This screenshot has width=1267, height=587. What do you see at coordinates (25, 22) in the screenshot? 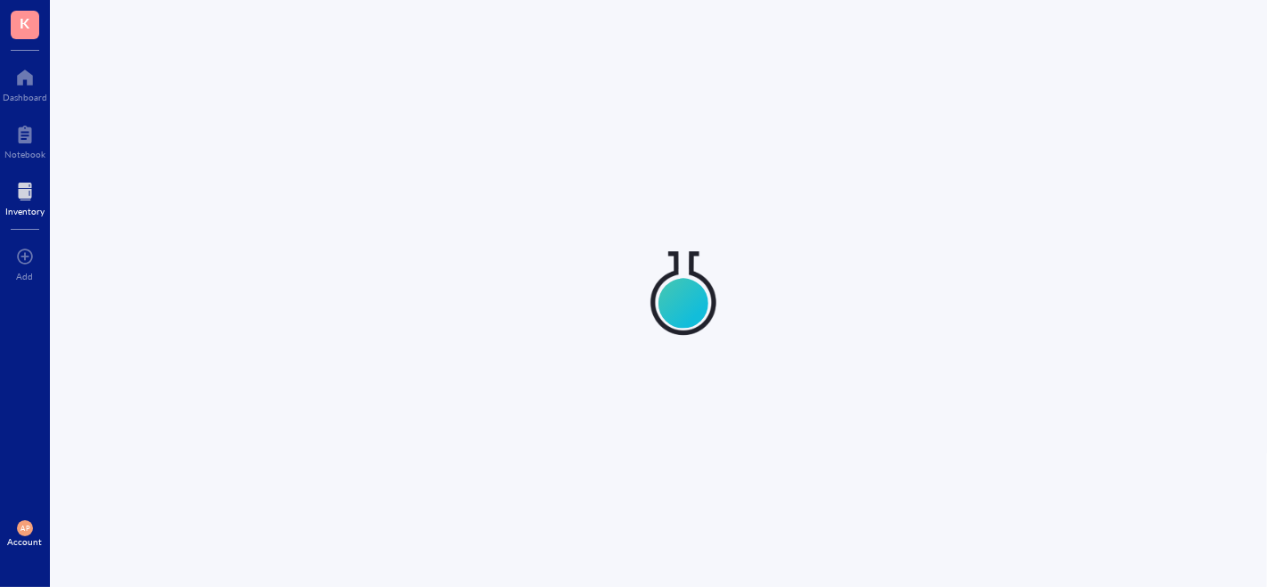
I see `span: K` at bounding box center [25, 22].